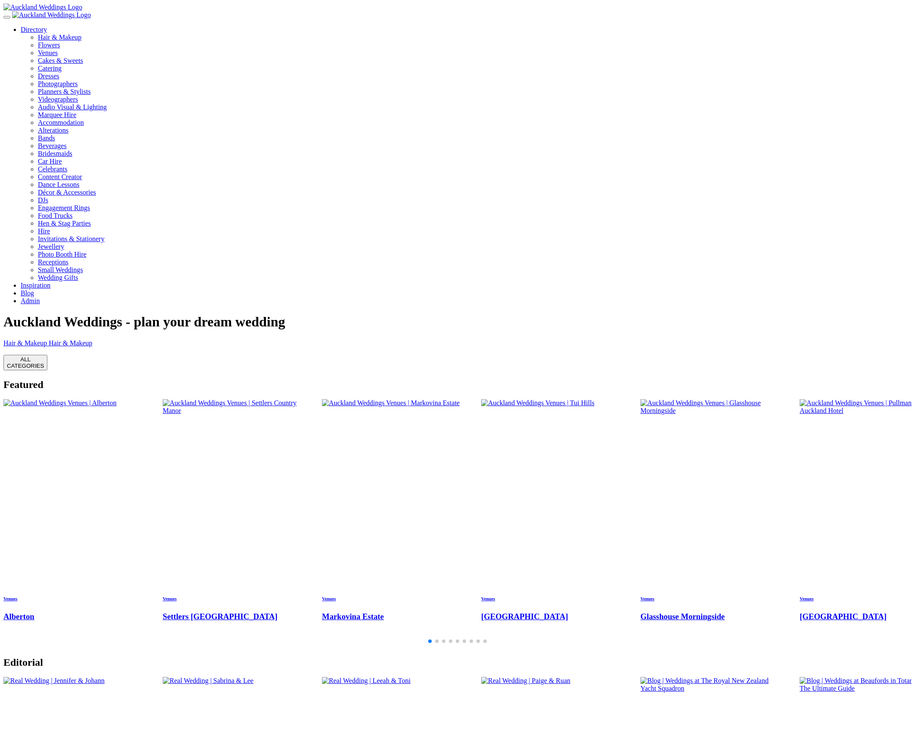 The height and width of the screenshot is (751, 915). I want to click on a: Blog, so click(27, 293).